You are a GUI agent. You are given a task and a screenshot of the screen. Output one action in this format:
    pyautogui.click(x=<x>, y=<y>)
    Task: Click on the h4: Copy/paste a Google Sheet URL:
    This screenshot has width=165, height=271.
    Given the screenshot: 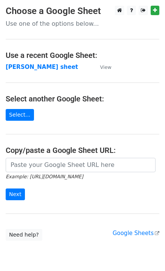 What is the action you would take?
    pyautogui.click(x=82, y=150)
    